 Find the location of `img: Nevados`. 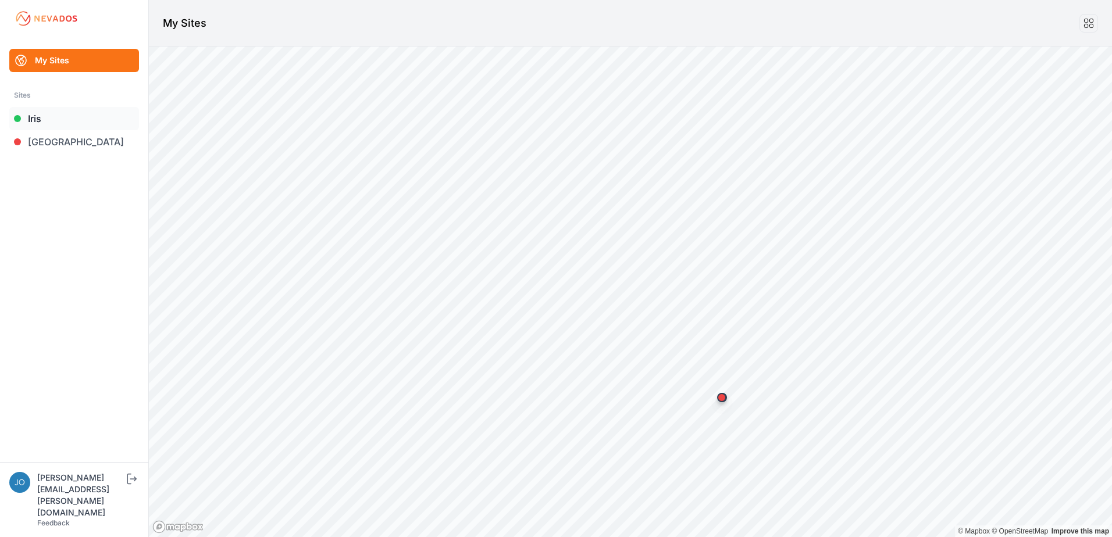

img: Nevados is located at coordinates (47, 19).